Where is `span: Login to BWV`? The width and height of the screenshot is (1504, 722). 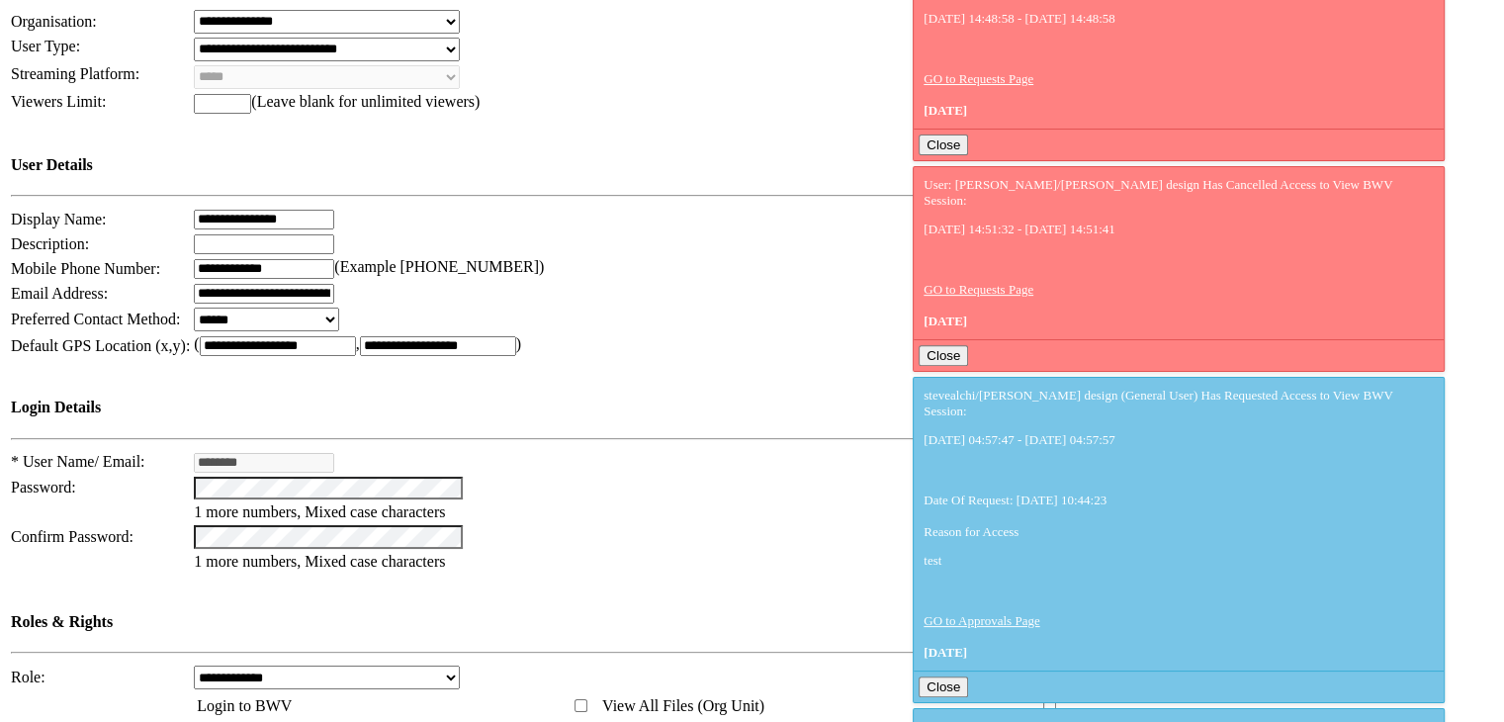
span: Login to BWV is located at coordinates (244, 705).